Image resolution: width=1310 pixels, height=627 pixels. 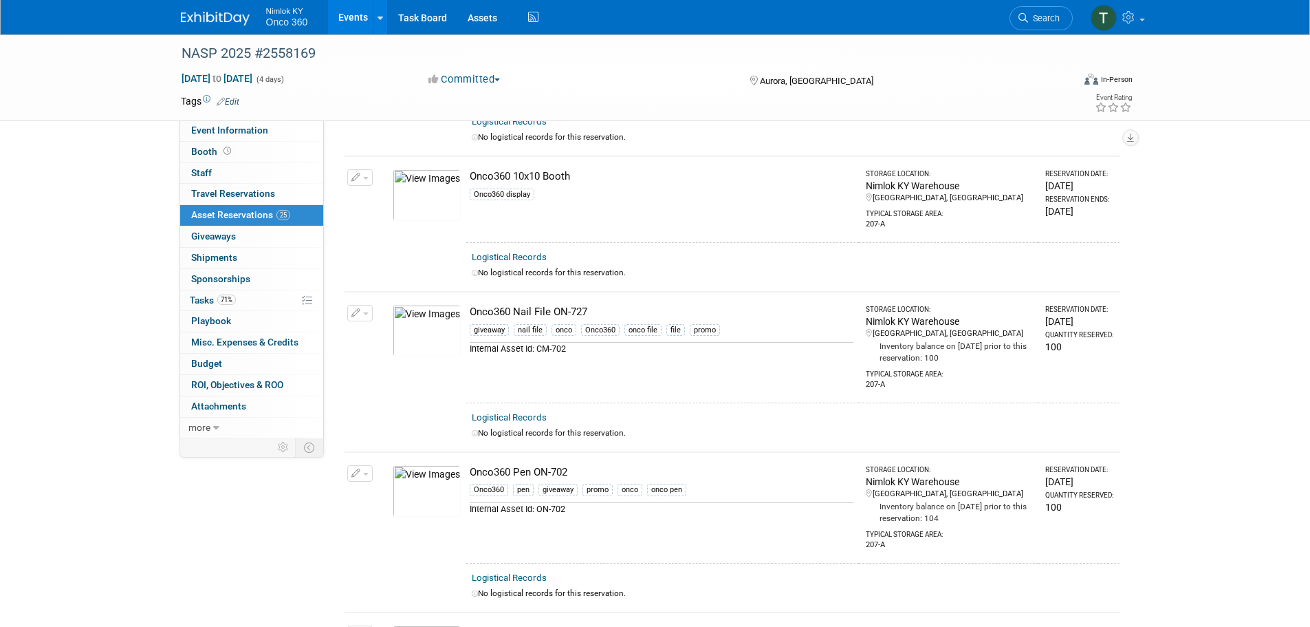 I want to click on a: Shipments, so click(x=252, y=258).